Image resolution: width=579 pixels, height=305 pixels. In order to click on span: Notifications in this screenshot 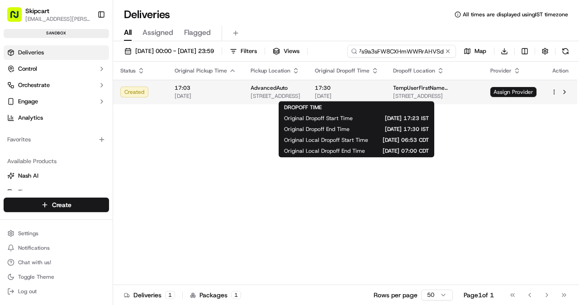, I will do `click(34, 248)`.